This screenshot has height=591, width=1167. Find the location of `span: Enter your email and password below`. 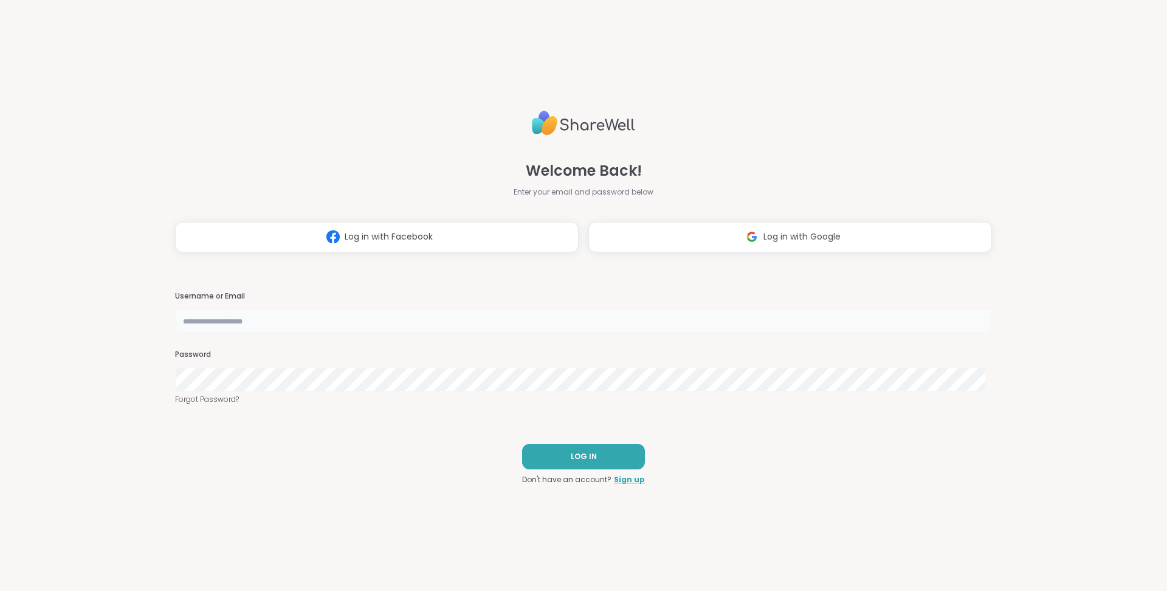

span: Enter your email and password below is located at coordinates (583, 192).